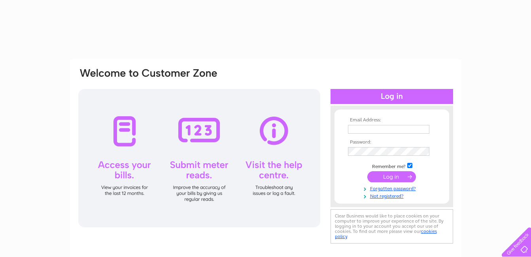 This screenshot has width=531, height=257. What do you see at coordinates (386, 234) in the screenshot?
I see `a: cookies policy` at bounding box center [386, 234].